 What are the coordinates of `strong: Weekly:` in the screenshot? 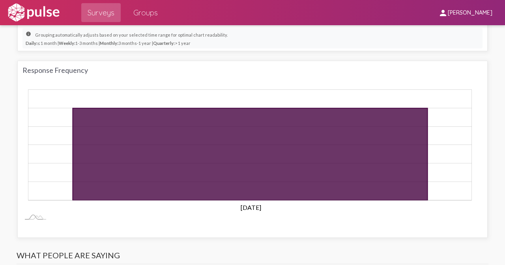 It's located at (67, 43).